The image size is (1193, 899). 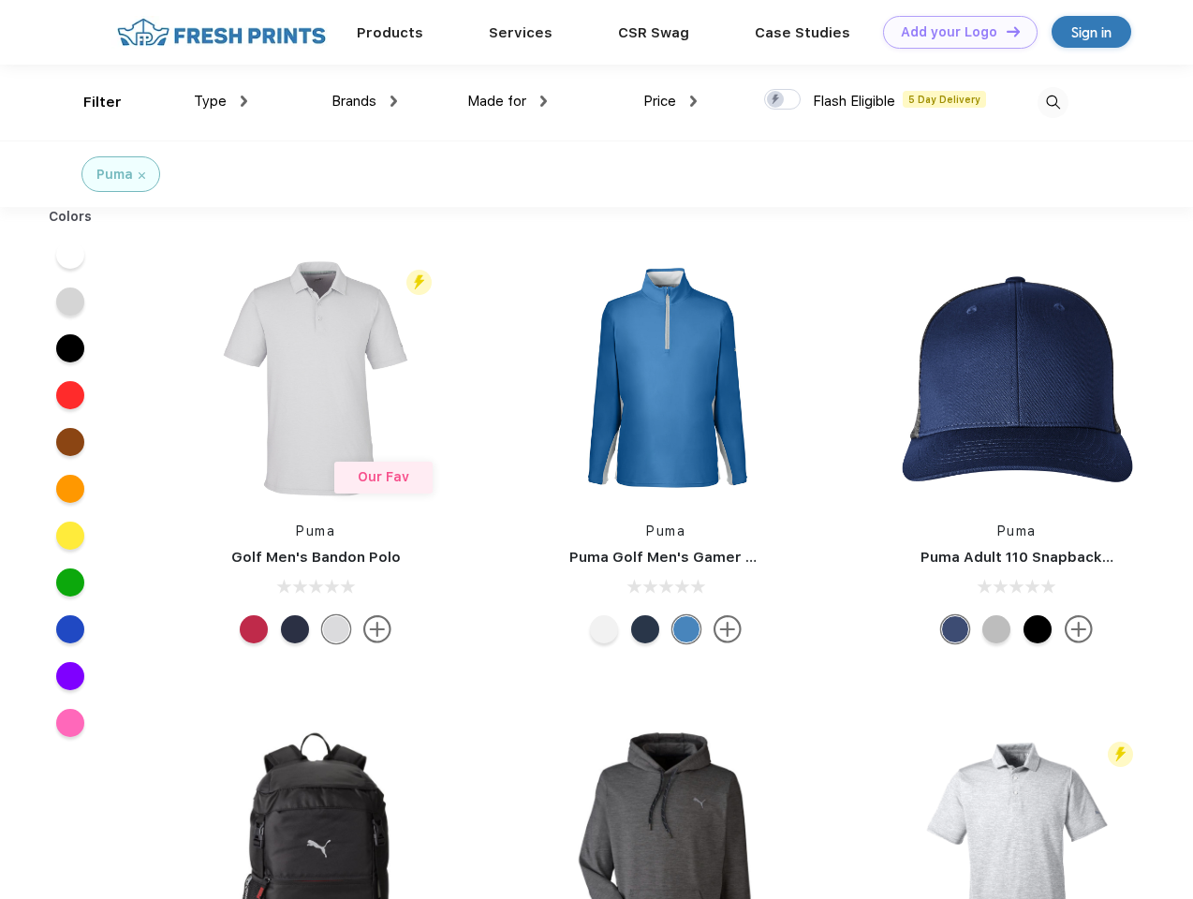 What do you see at coordinates (496, 101) in the screenshot?
I see `span: Made for` at bounding box center [496, 101].